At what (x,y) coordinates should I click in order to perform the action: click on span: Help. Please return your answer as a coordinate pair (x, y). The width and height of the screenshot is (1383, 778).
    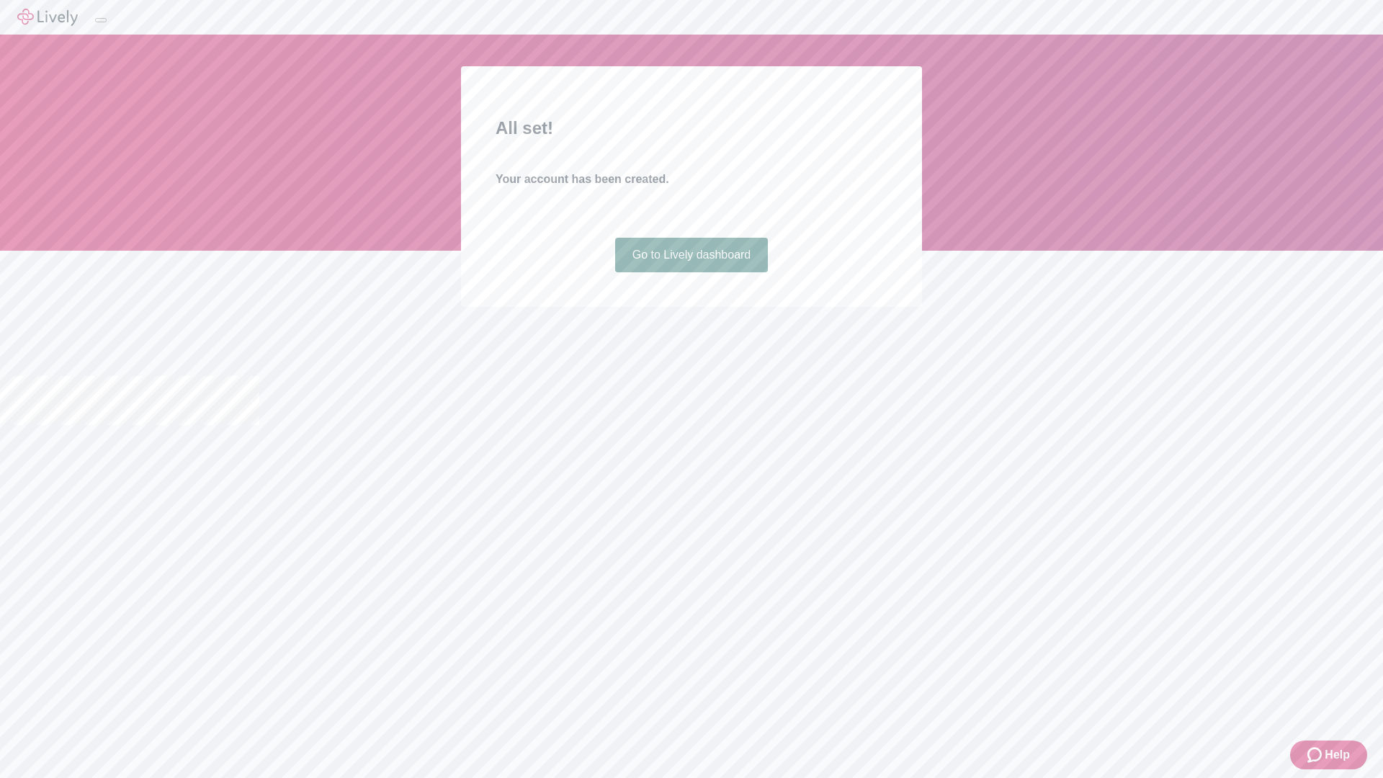
    Looking at the image, I should click on (1337, 755).